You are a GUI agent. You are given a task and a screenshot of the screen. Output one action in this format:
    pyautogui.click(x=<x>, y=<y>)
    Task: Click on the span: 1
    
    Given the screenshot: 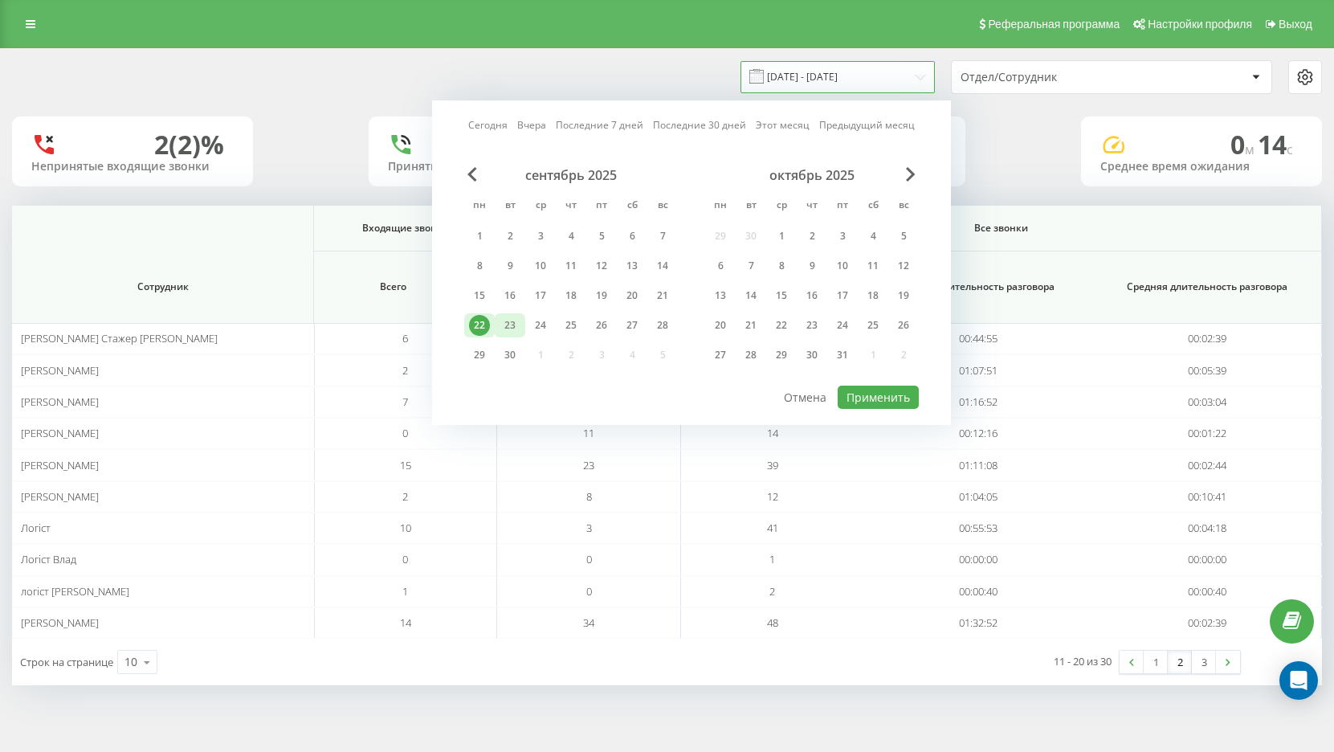 What is the action you would take?
    pyautogui.click(x=772, y=559)
    